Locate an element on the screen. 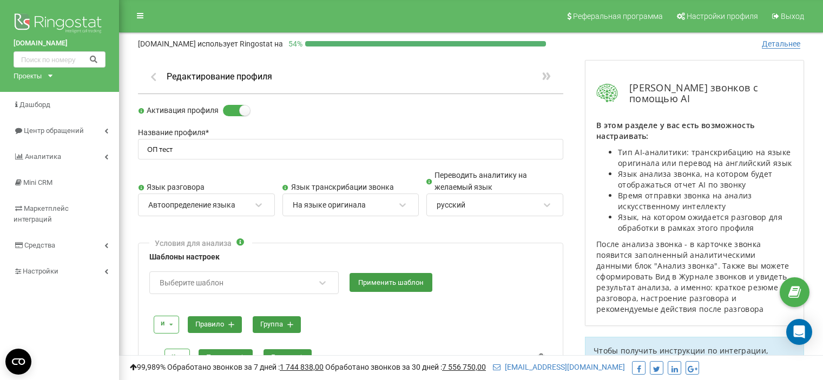  span: Маркетплейс интеграций is located at coordinates (41, 214).